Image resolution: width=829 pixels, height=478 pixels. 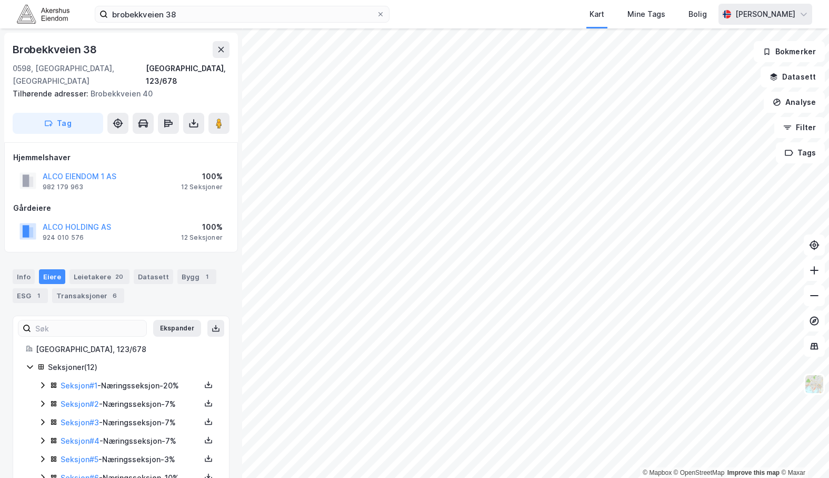 What do you see at coordinates (803, 452) in the screenshot?
I see `div: Kontrollprogram for chat` at bounding box center [803, 452].